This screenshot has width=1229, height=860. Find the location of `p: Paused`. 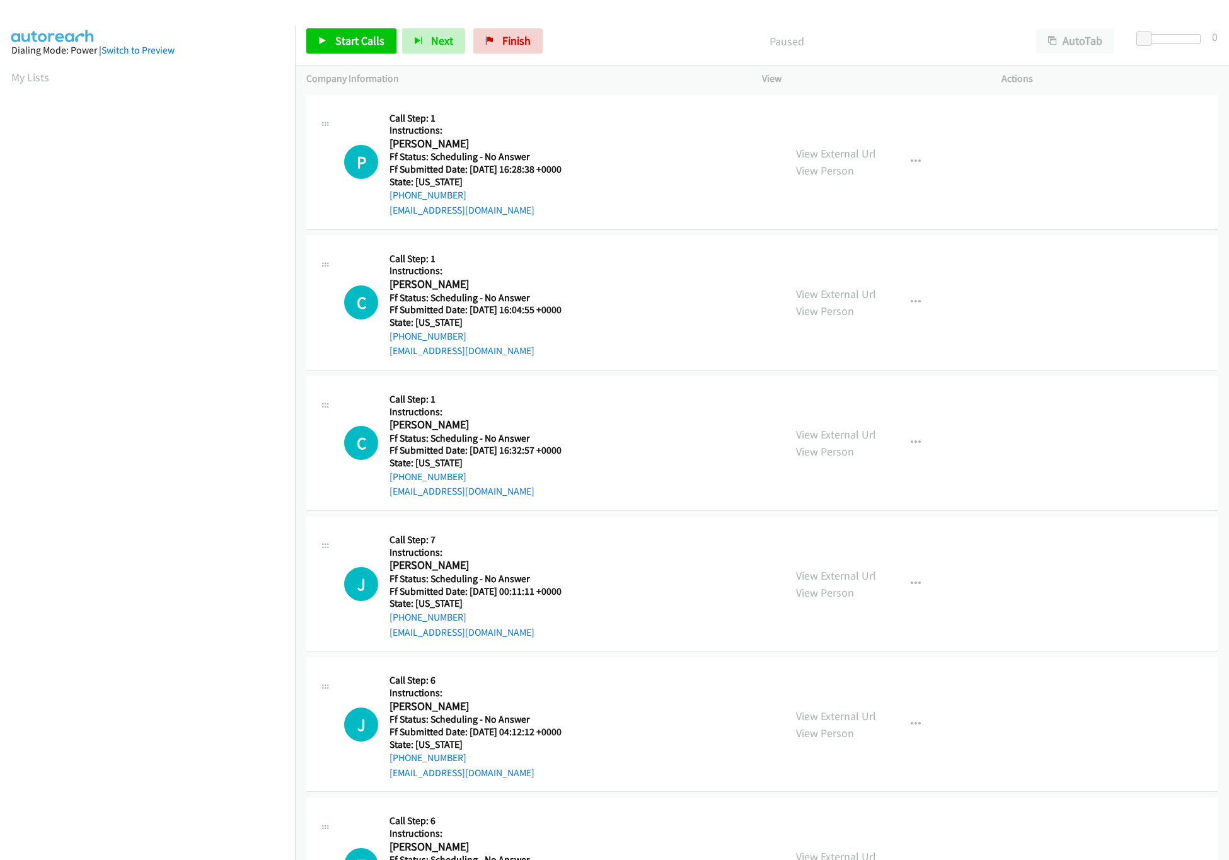

p: Paused is located at coordinates (786, 41).